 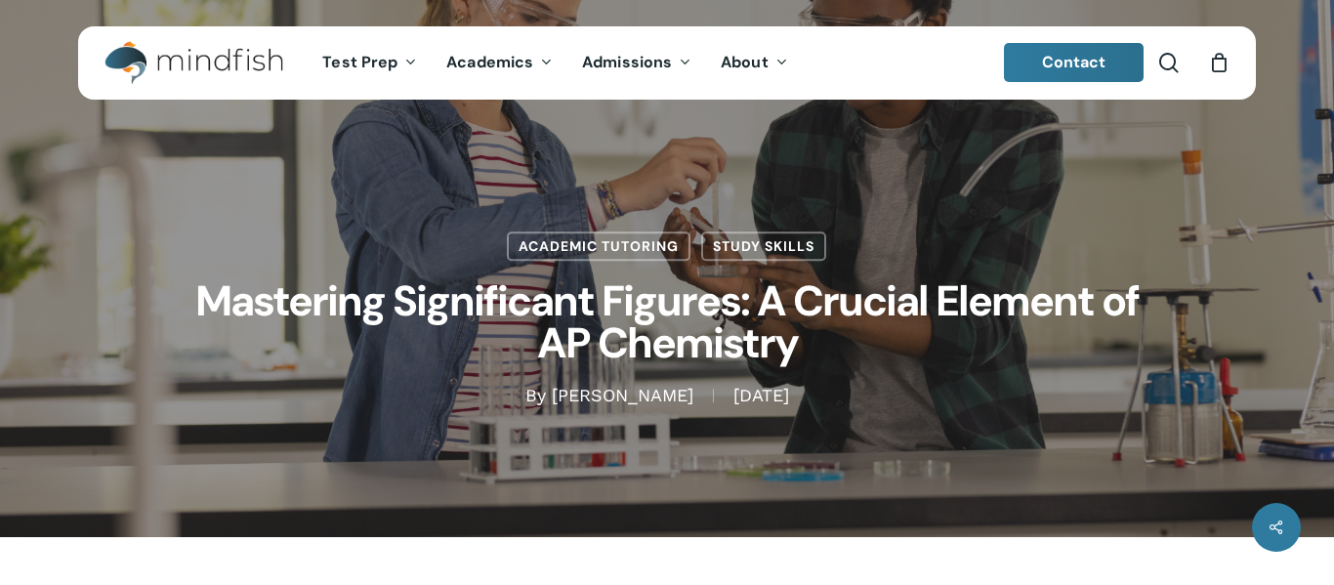 I want to click on a: Academic Tutoring, so click(x=598, y=246).